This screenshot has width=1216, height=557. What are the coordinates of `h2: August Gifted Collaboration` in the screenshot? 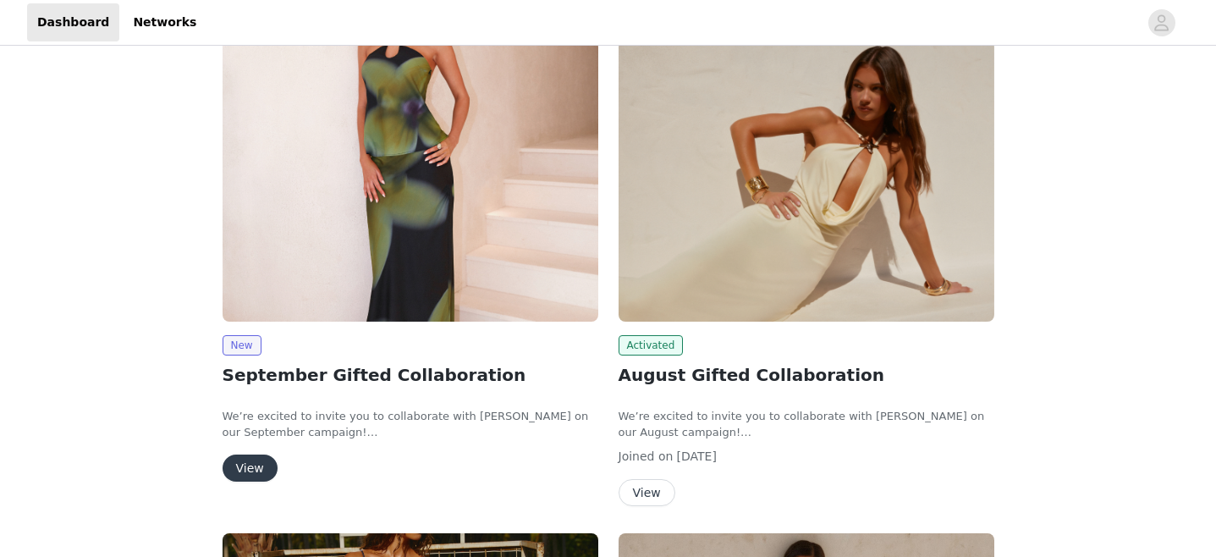 It's located at (806, 375).